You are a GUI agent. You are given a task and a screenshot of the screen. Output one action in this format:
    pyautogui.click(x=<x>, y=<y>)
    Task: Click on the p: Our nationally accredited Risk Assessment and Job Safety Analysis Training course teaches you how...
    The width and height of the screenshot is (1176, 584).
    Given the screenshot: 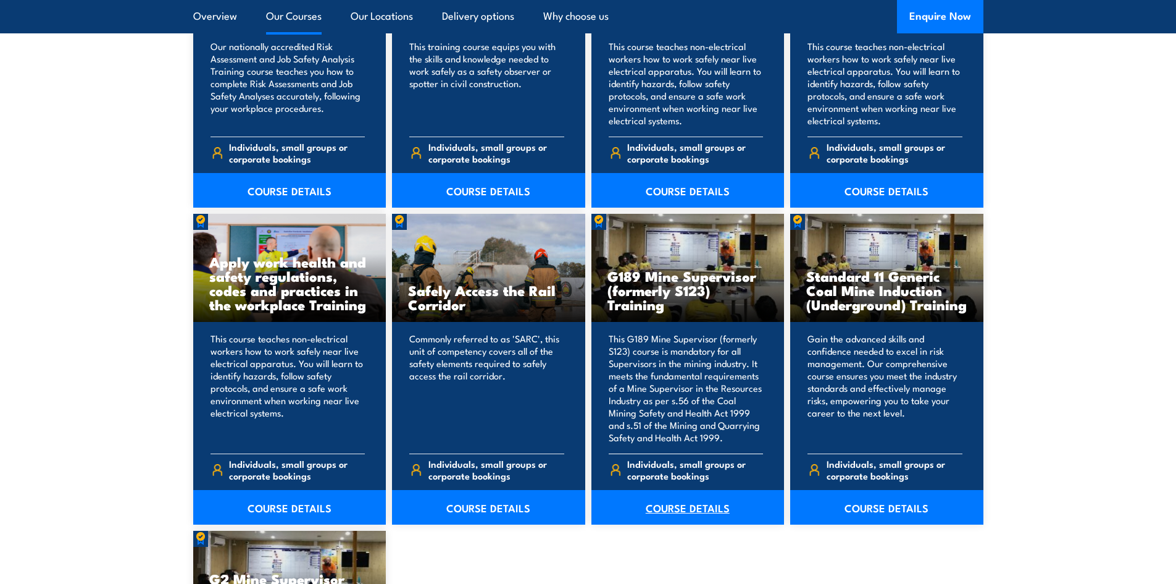 What is the action you would take?
    pyautogui.click(x=288, y=83)
    